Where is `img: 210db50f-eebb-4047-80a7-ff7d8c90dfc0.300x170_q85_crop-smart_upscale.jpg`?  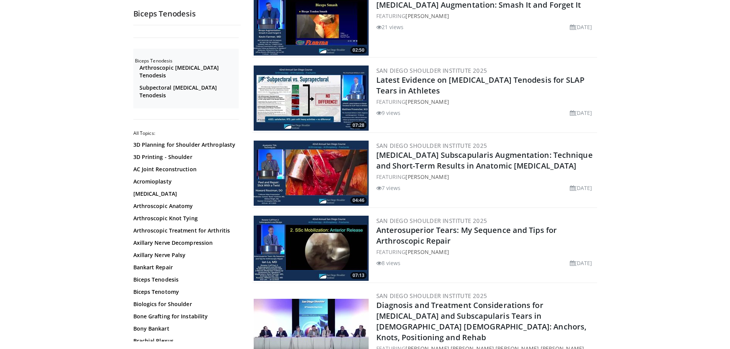 img: 210db50f-eebb-4047-80a7-ff7d8c90dfc0.300x170_q85_crop-smart_upscale.jpg is located at coordinates (311, 248).